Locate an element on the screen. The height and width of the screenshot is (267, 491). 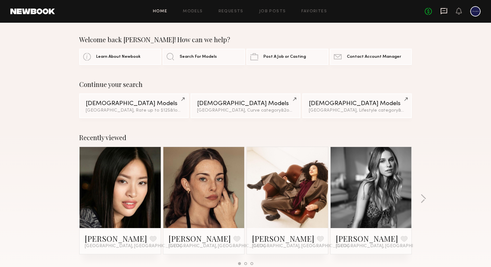
a: Favorites is located at coordinates (314, 11).